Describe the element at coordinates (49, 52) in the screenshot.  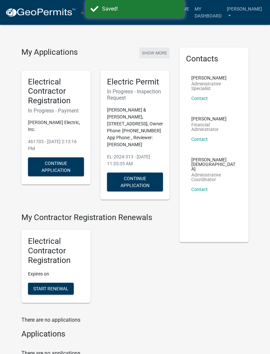
I see `h4: My Applications` at that location.